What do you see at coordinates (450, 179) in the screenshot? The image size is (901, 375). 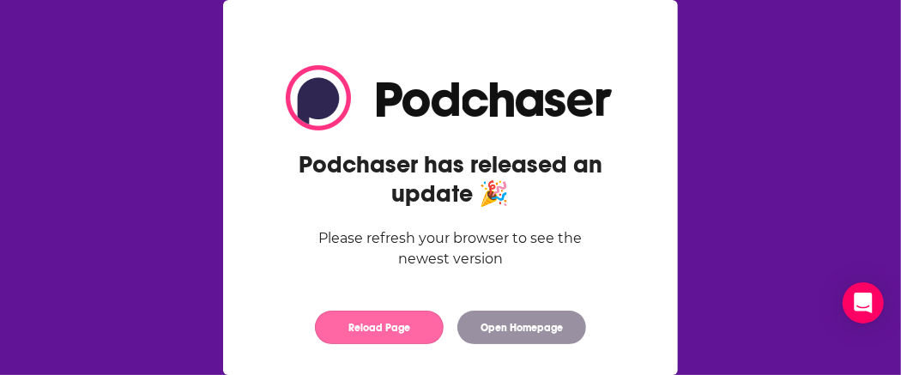 I see `h2: Podchaser has released an update 🎉` at bounding box center [450, 179].